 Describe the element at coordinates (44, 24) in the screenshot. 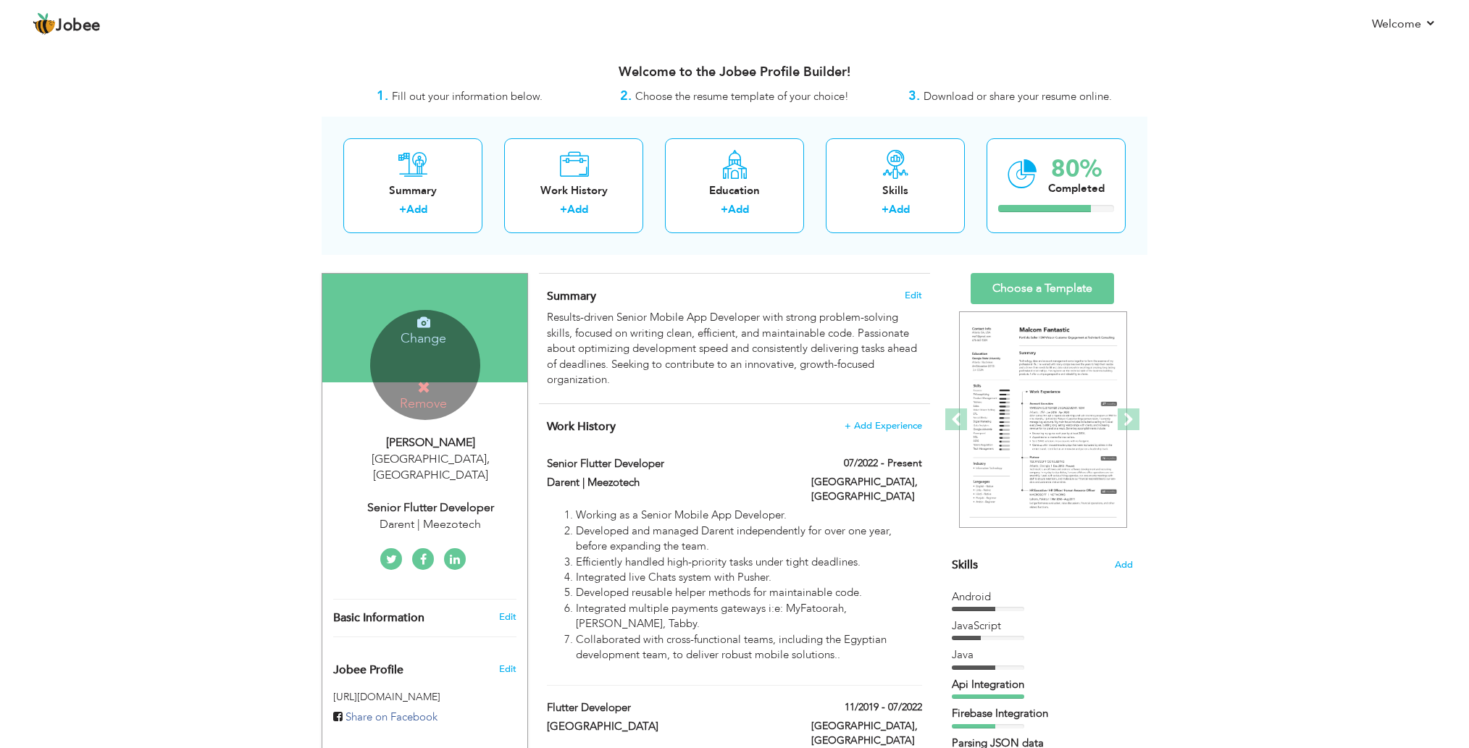

I see `img: jobee.io` at that location.